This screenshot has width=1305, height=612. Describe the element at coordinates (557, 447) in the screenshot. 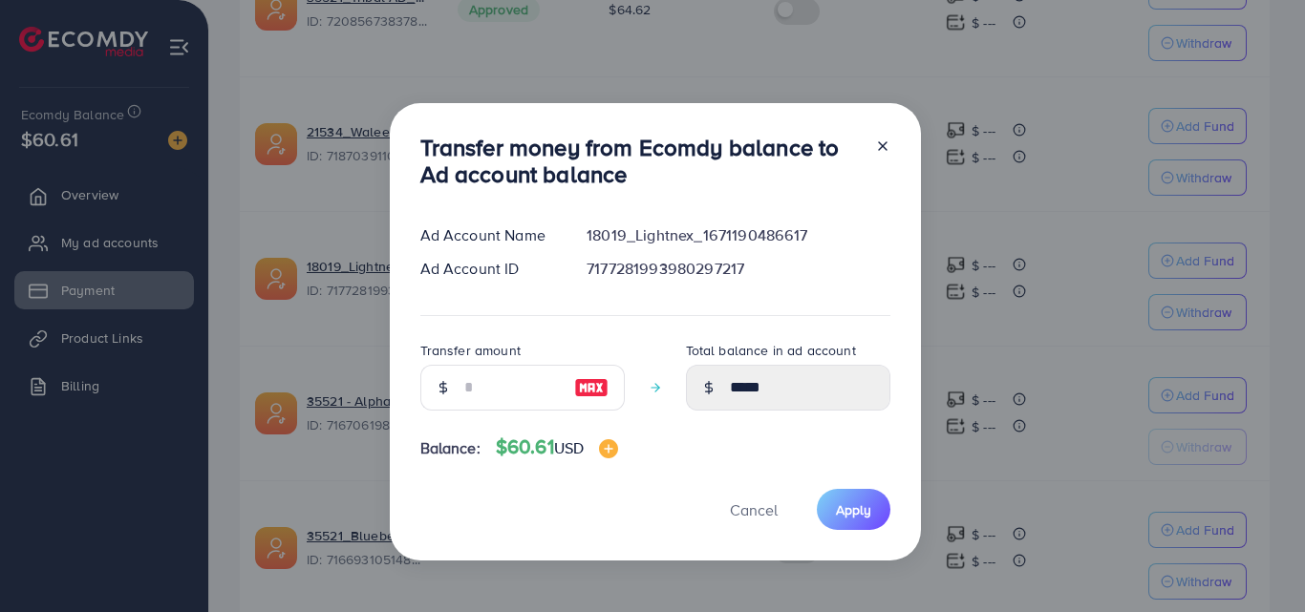

I see `h4: $60.61` at that location.